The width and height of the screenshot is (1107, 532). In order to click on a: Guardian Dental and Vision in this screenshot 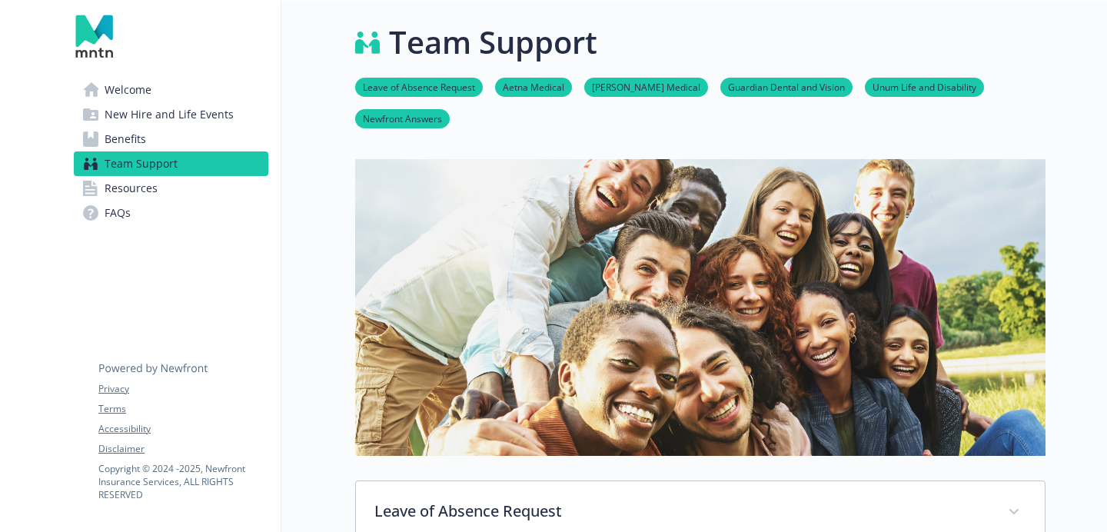, I will do `click(786, 86)`.